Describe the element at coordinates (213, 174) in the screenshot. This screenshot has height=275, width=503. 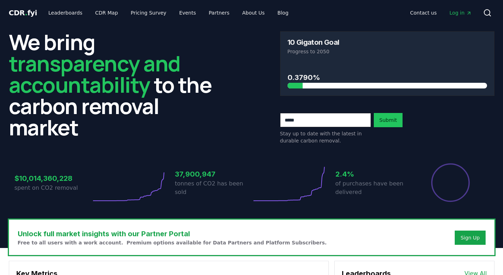
I see `h3: 37,900,947` at that location.